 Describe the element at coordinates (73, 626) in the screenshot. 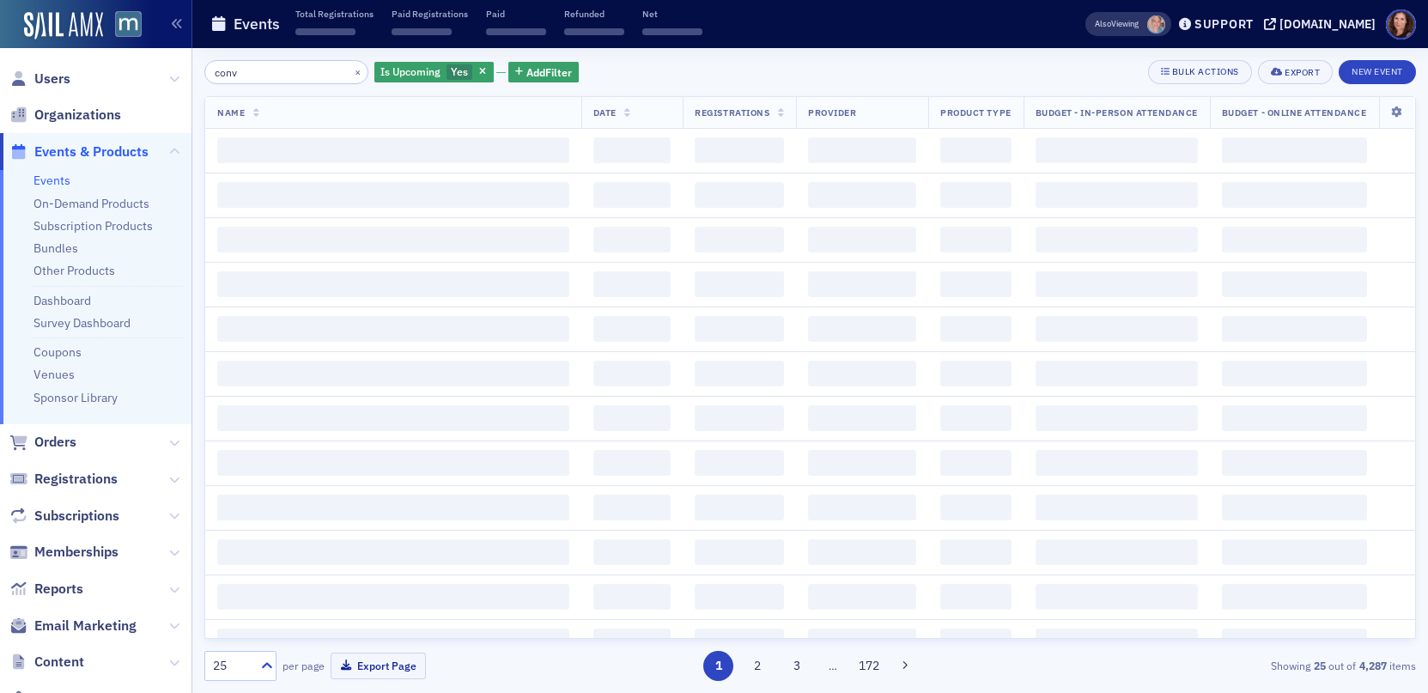

I see `a: Email Marketing` at that location.